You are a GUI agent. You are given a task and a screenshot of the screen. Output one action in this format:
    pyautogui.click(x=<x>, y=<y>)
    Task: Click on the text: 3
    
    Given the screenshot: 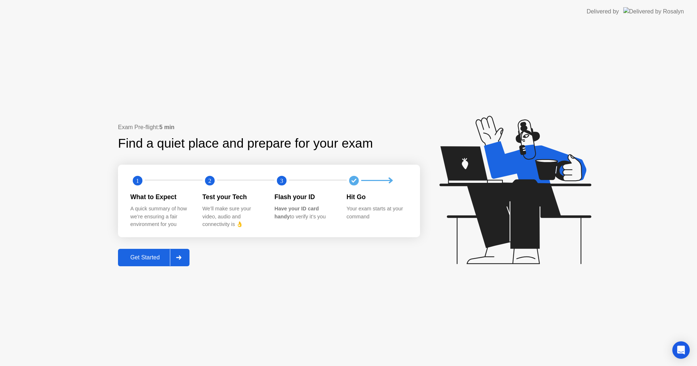 What is the action you would take?
    pyautogui.click(x=282, y=180)
    